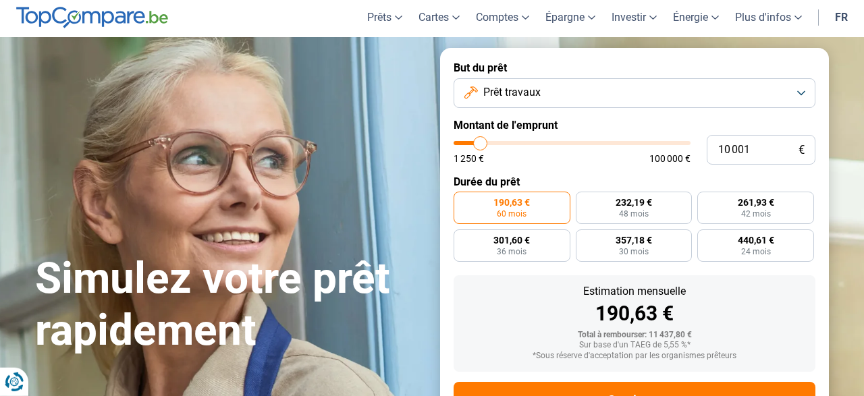  What do you see at coordinates (756, 240) in the screenshot?
I see `span: 440,61 €` at bounding box center [756, 240].